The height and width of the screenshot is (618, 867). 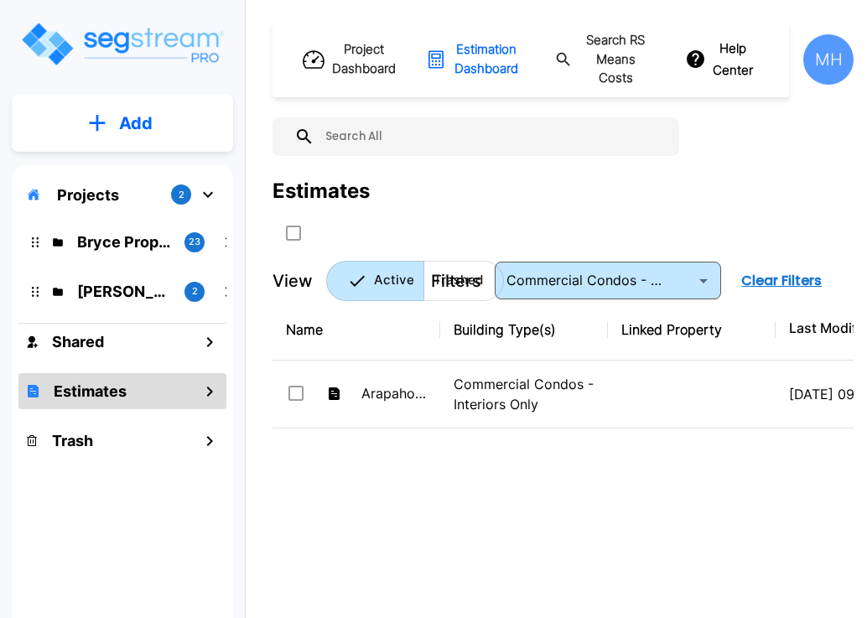 I want to click on th: Linked Property, so click(x=692, y=330).